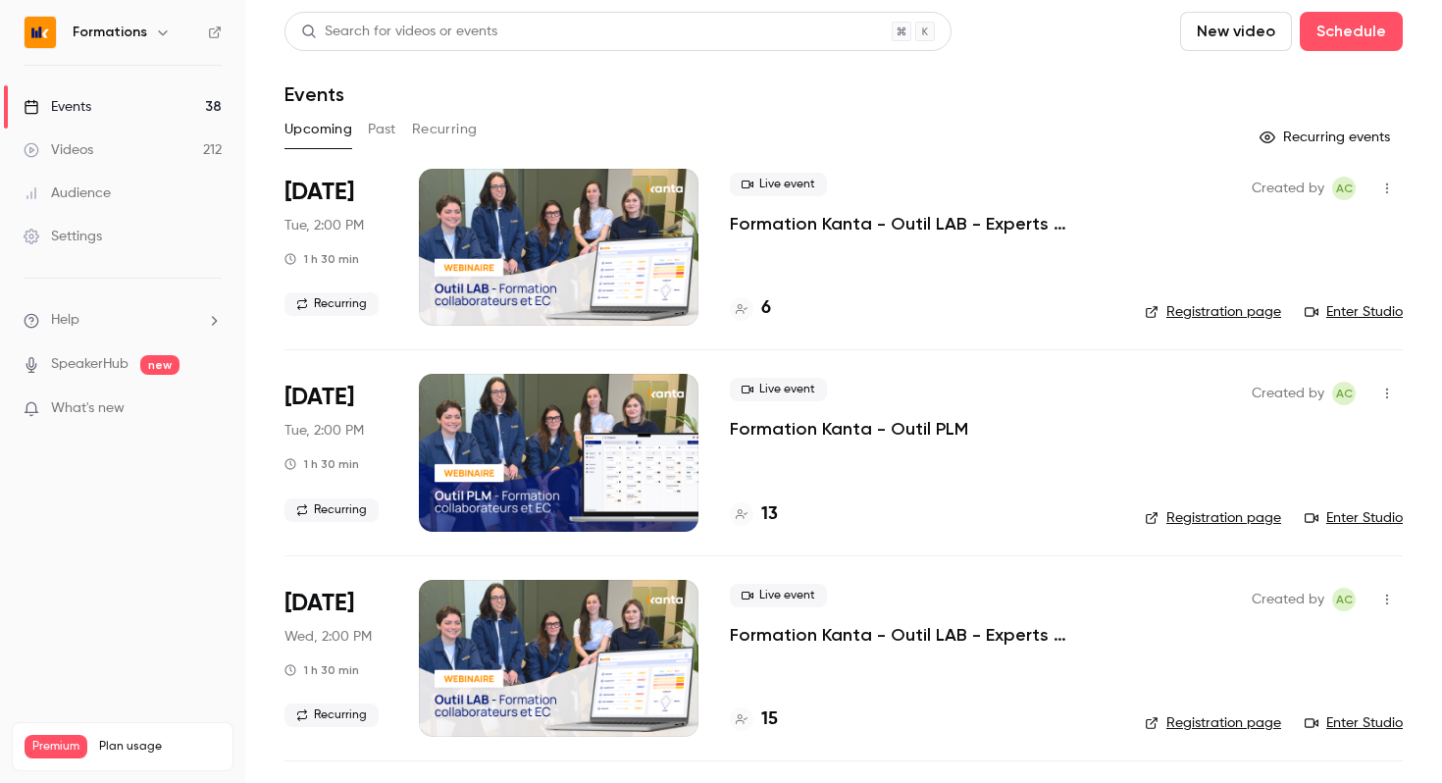  What do you see at coordinates (110, 32) in the screenshot?
I see `h6: Formations` at bounding box center [110, 32].